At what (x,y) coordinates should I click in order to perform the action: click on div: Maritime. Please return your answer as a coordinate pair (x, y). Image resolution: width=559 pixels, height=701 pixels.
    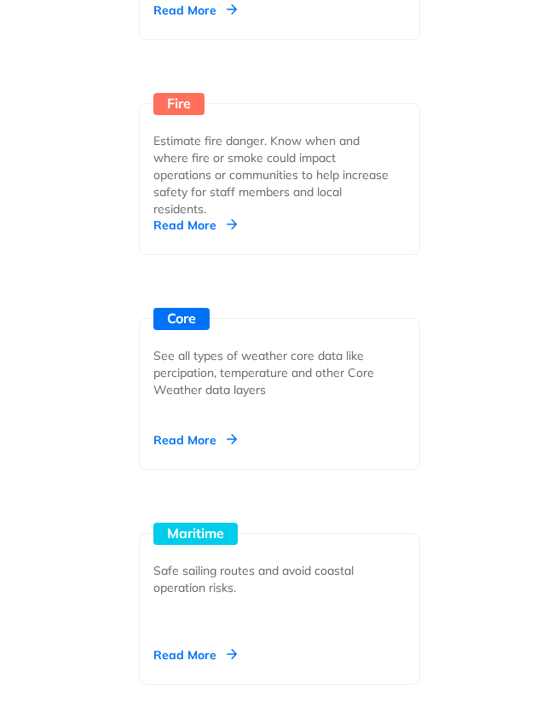
    Looking at the image, I should click on (195, 534).